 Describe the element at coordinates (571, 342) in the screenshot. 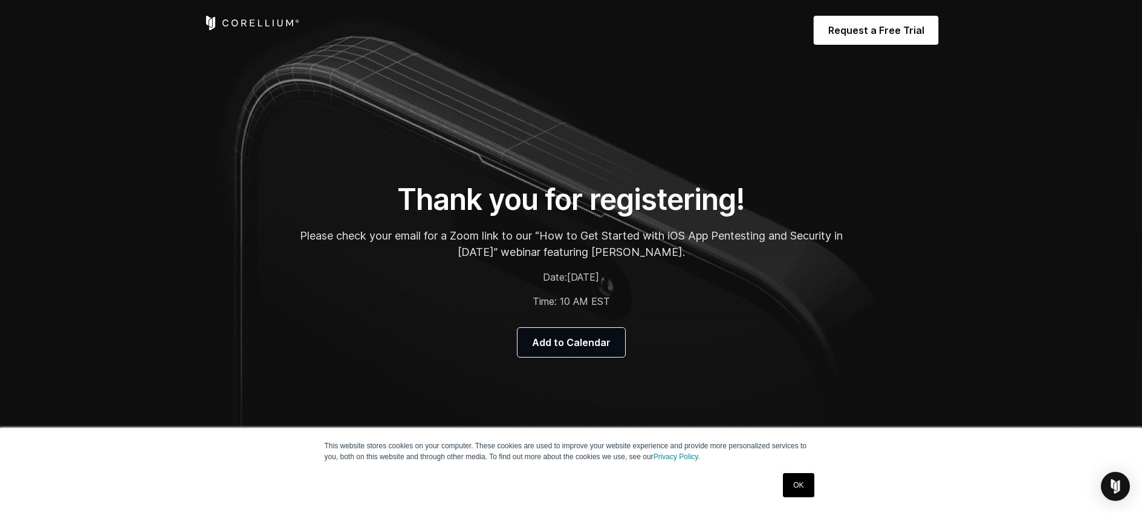

I see `span: Add to Calendar` at that location.